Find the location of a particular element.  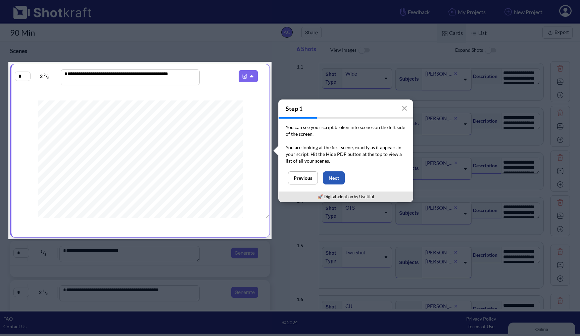

div: Online is located at coordinates (34, 8).